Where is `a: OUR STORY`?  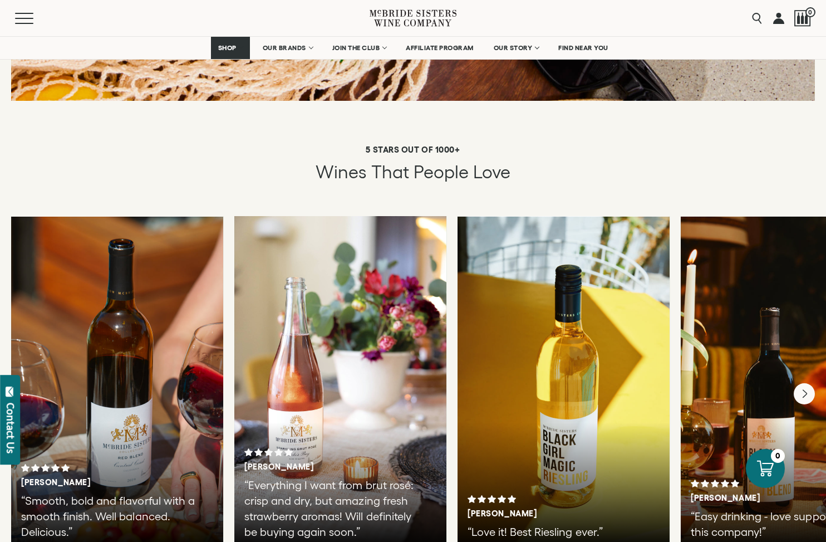 a: OUR STORY is located at coordinates (516, 48).